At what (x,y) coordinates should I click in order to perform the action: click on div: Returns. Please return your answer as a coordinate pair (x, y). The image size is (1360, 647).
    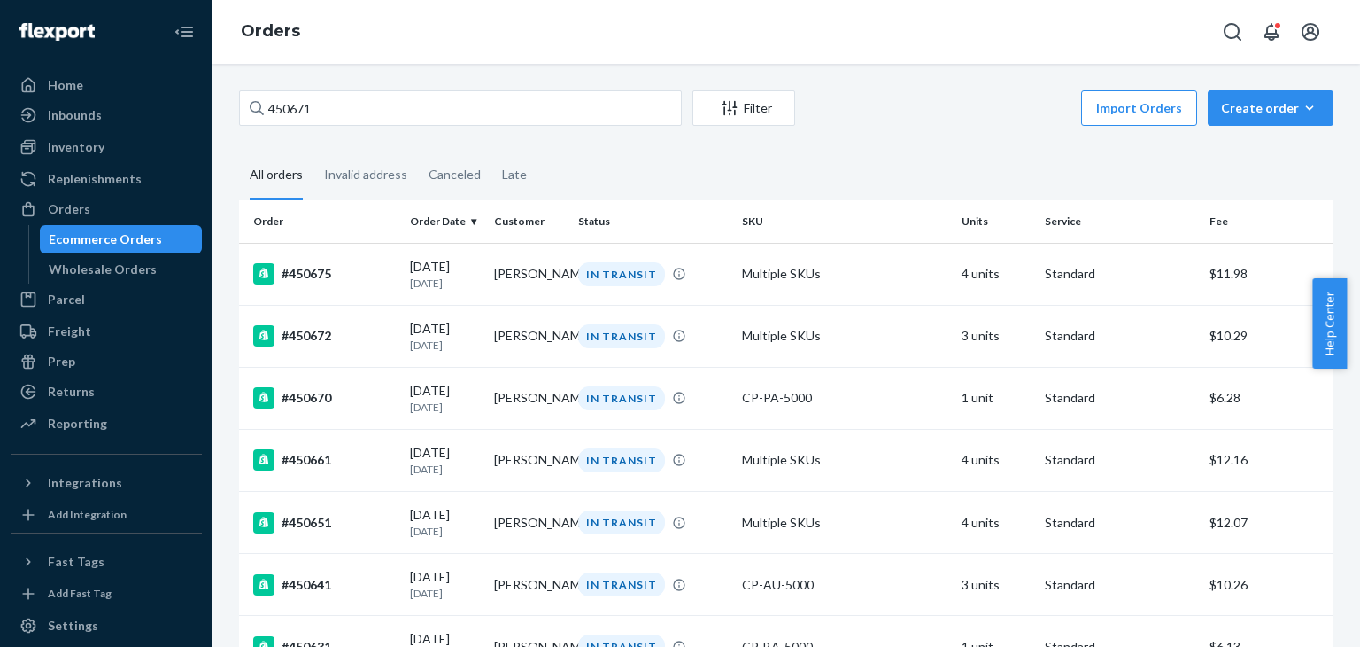
    Looking at the image, I should click on (71, 391).